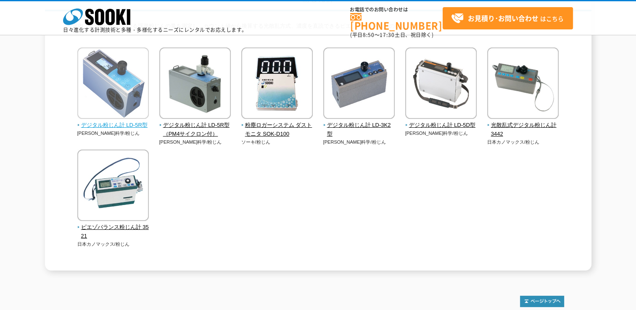 This screenshot has width=636, height=310. What do you see at coordinates (508, 18) in the screenshot?
I see `a: お見積り･お問い合わせはこちら` at bounding box center [508, 18].